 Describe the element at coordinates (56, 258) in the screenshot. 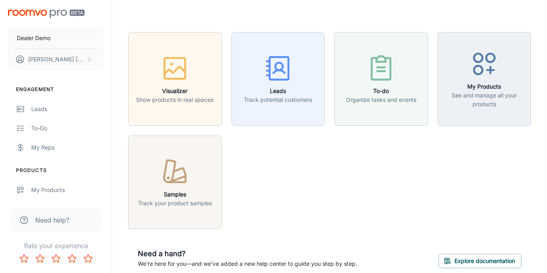

I see `button: Rate 3 star` at that location.